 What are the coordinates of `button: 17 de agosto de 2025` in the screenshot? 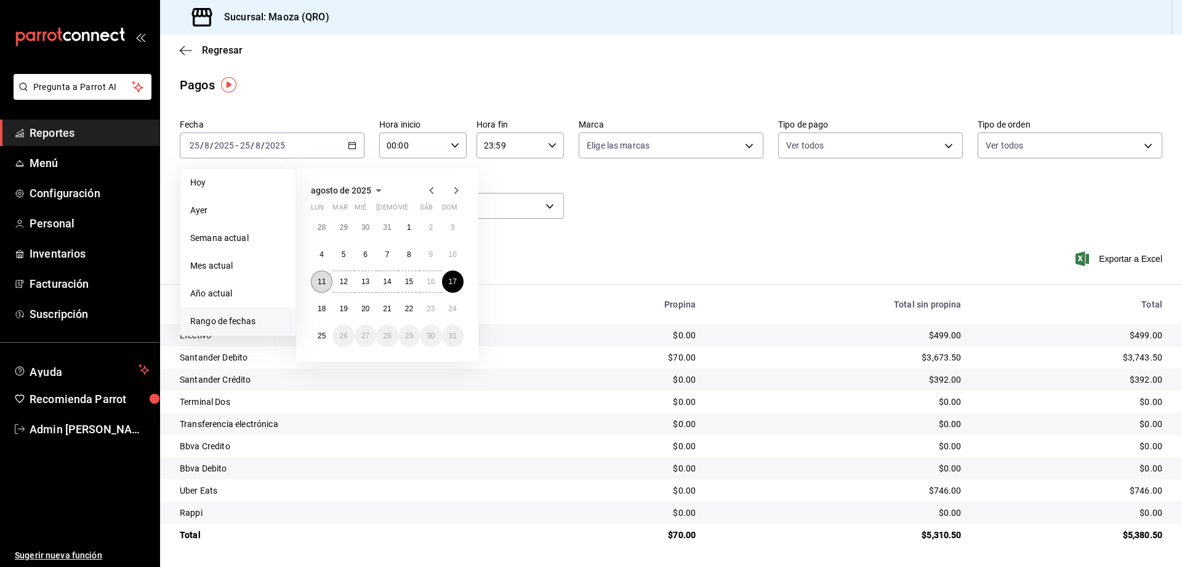 It's located at (453, 281).